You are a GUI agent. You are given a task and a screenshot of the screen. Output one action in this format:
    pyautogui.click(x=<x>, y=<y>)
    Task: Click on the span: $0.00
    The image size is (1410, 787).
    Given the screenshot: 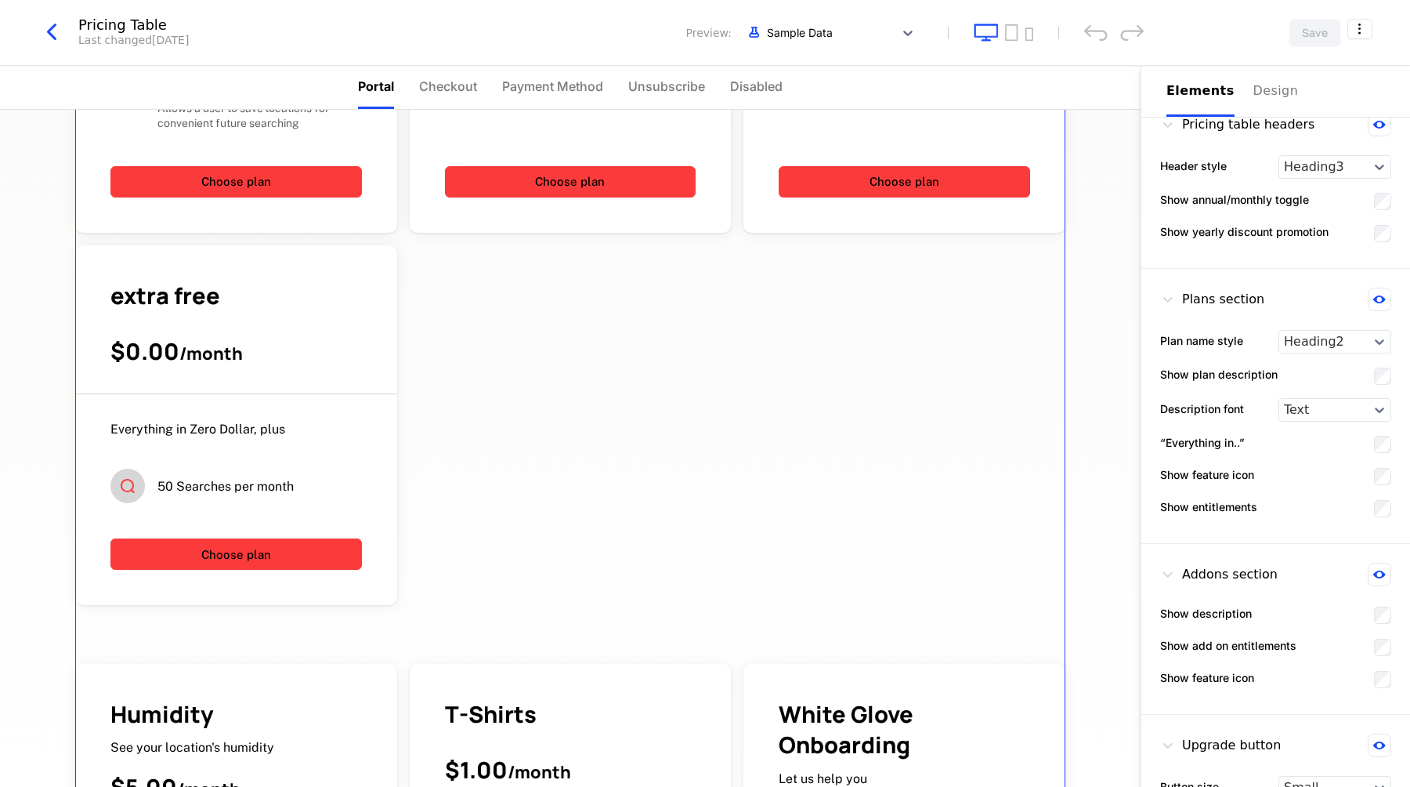 What is the action you would take?
    pyautogui.click(x=176, y=351)
    